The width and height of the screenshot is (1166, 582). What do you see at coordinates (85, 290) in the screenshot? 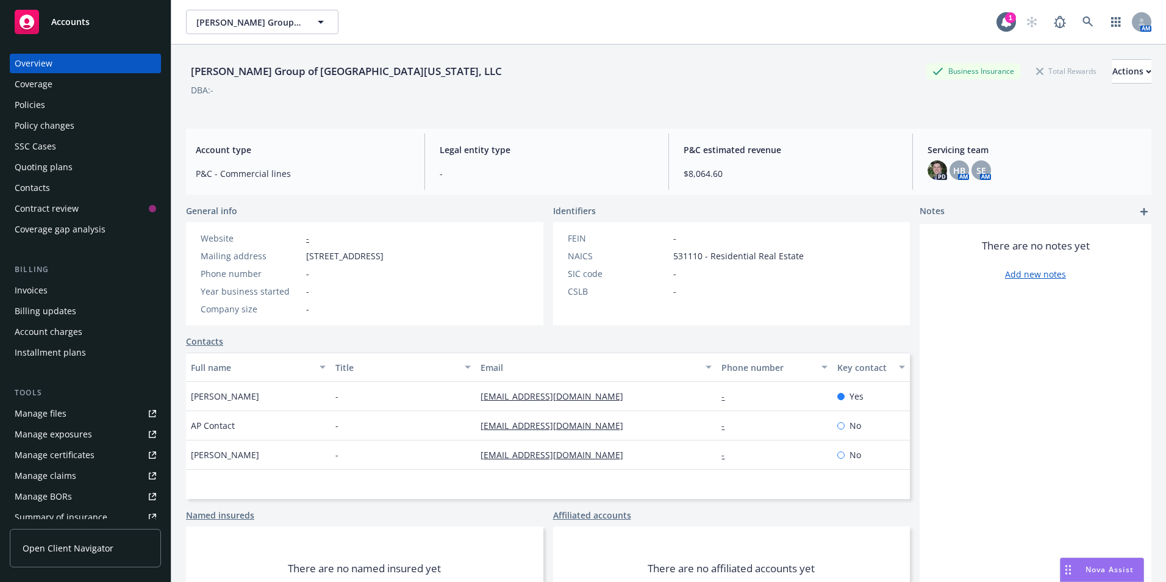
I see `a: Invoices` at bounding box center [85, 290].